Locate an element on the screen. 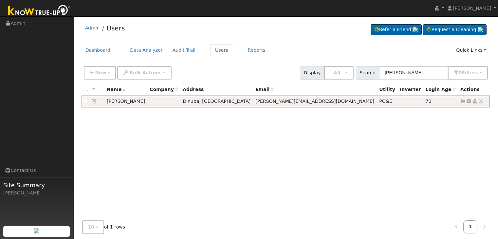 This screenshot has width=498, height=239. span: 07/03/2025 7:08:58 PM is located at coordinates (428, 101).